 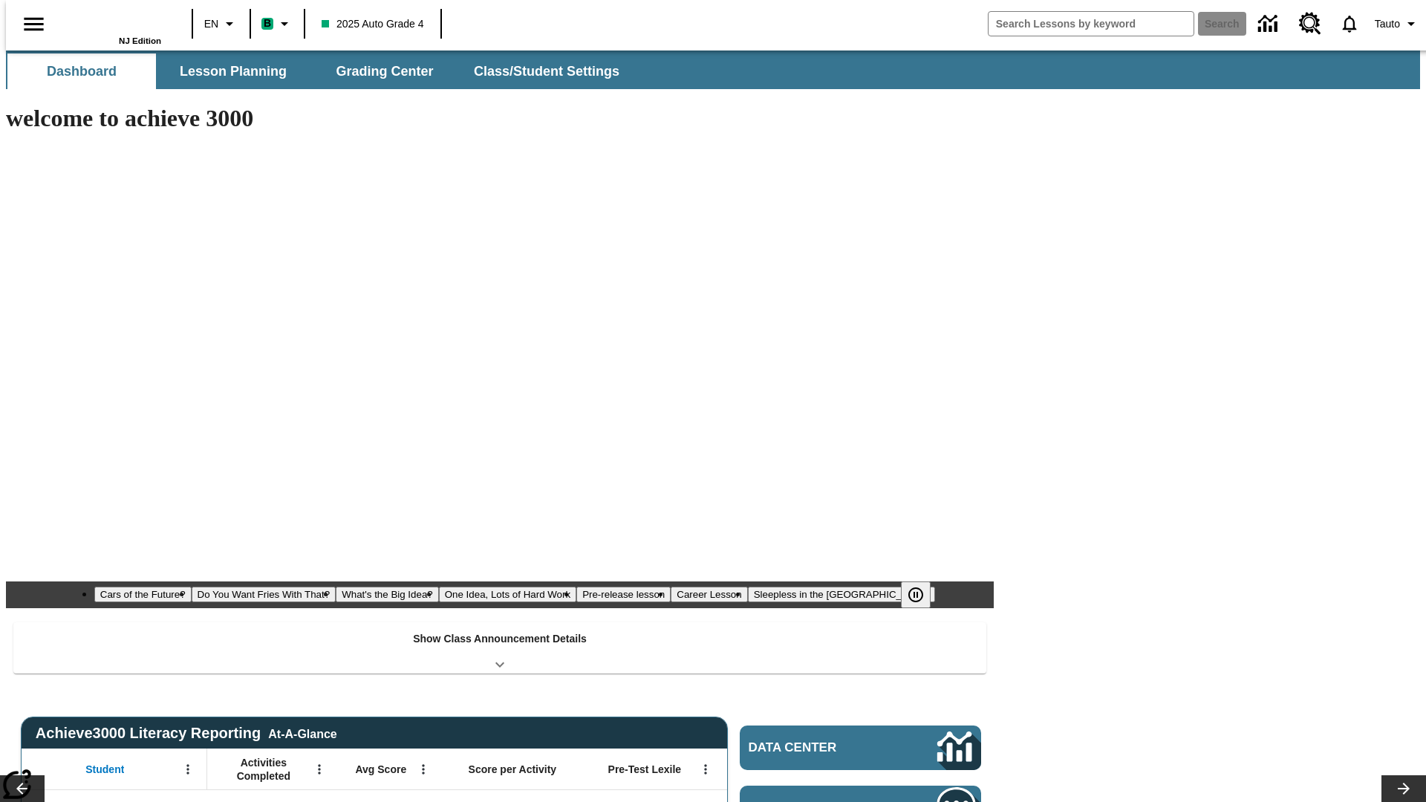 What do you see at coordinates (1350, 24) in the screenshot?
I see `a: Notifications` at bounding box center [1350, 24].